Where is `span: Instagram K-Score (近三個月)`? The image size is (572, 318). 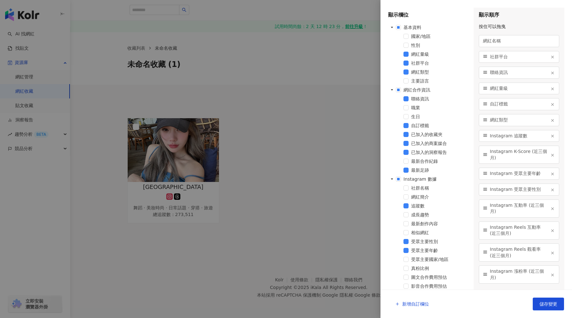 span: Instagram K-Score (近三個月) is located at coordinates (519, 155).